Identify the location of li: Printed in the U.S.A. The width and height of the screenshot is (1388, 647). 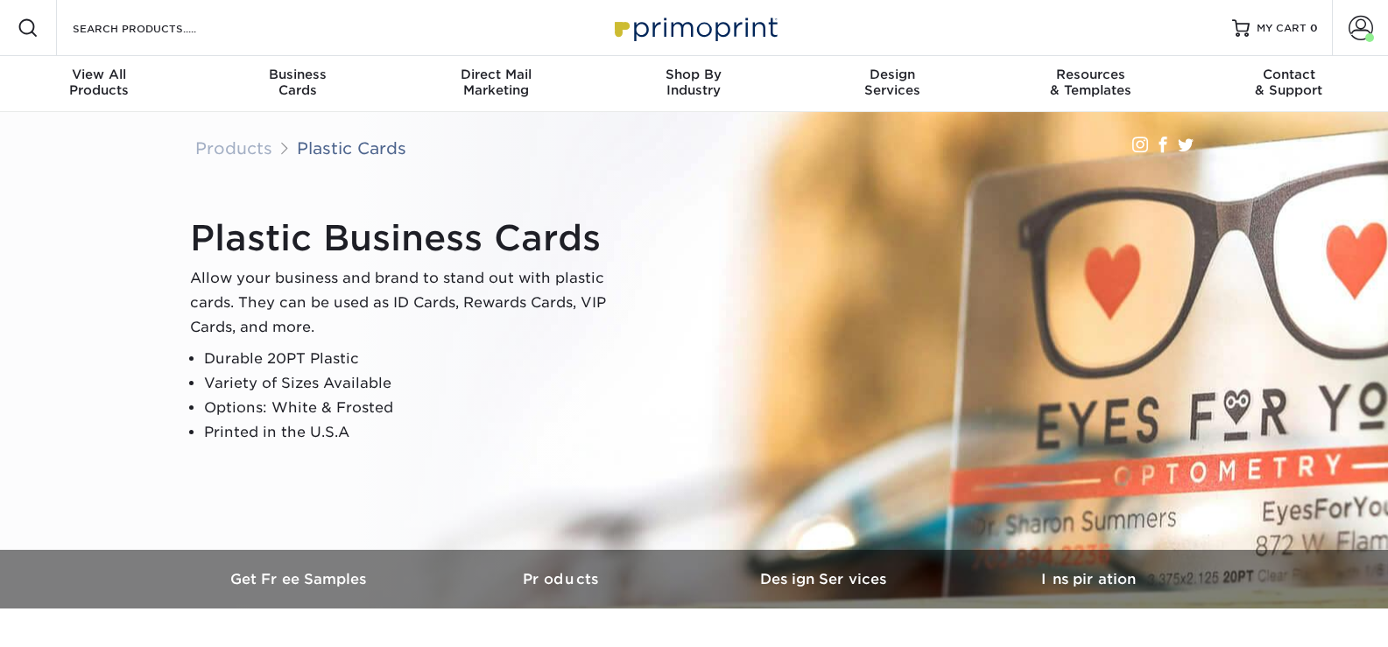
(416, 433).